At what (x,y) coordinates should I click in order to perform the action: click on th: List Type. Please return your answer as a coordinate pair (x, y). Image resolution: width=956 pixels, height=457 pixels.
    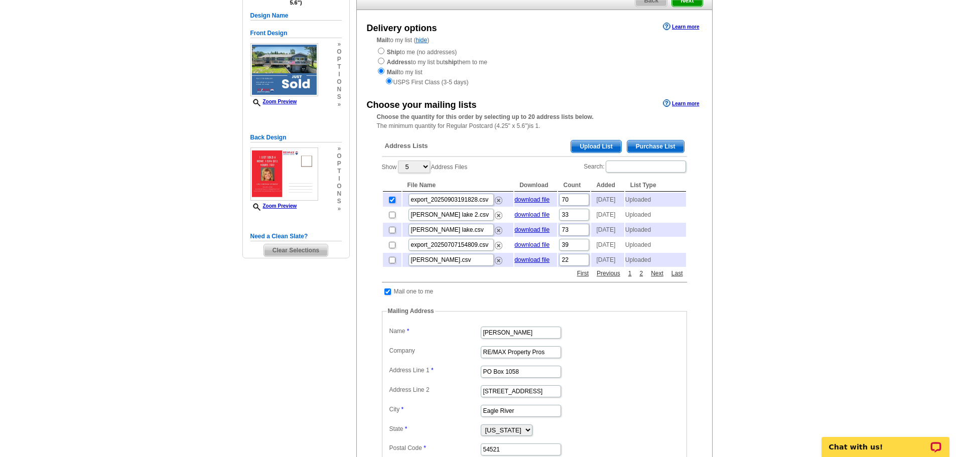
    Looking at the image, I should click on (655, 185).